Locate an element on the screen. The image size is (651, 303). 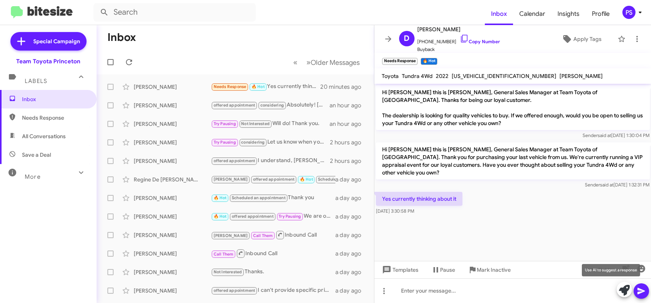
button: Apply Tags is located at coordinates (581, 39).